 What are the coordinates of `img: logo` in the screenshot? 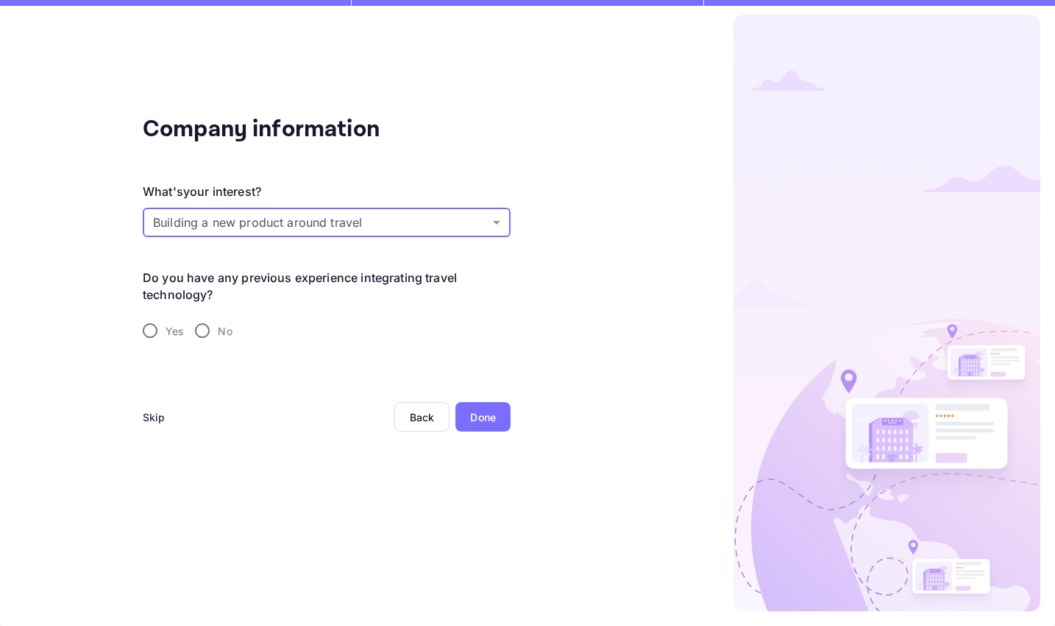 It's located at (887, 313).